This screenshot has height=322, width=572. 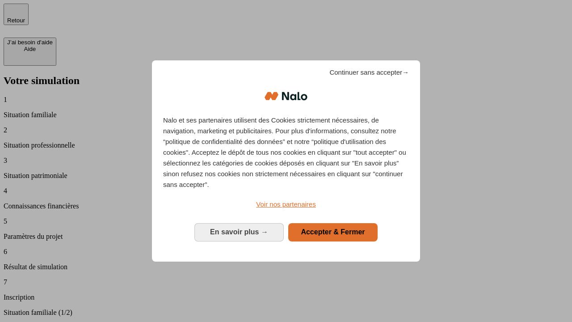 What do you see at coordinates (239, 232) in the screenshot?
I see `span: En savoir plus →` at bounding box center [239, 232].